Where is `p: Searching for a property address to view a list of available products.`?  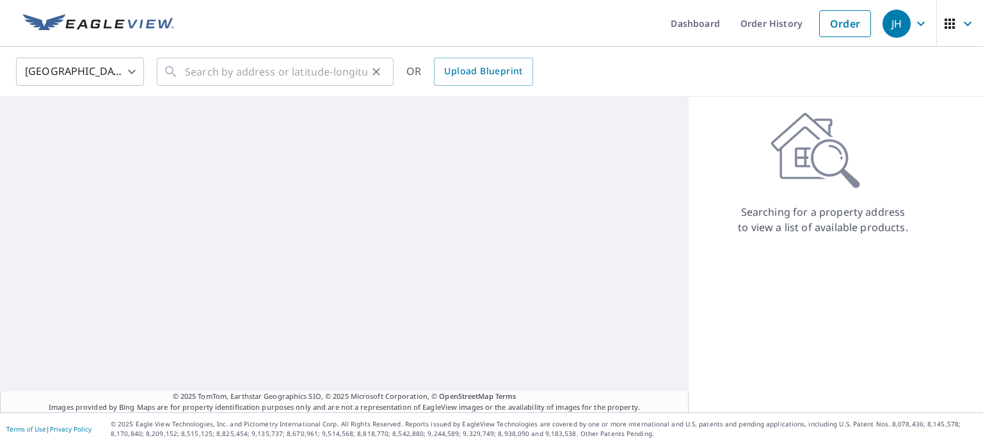
p: Searching for a property address to view a list of available products. is located at coordinates (823, 220).